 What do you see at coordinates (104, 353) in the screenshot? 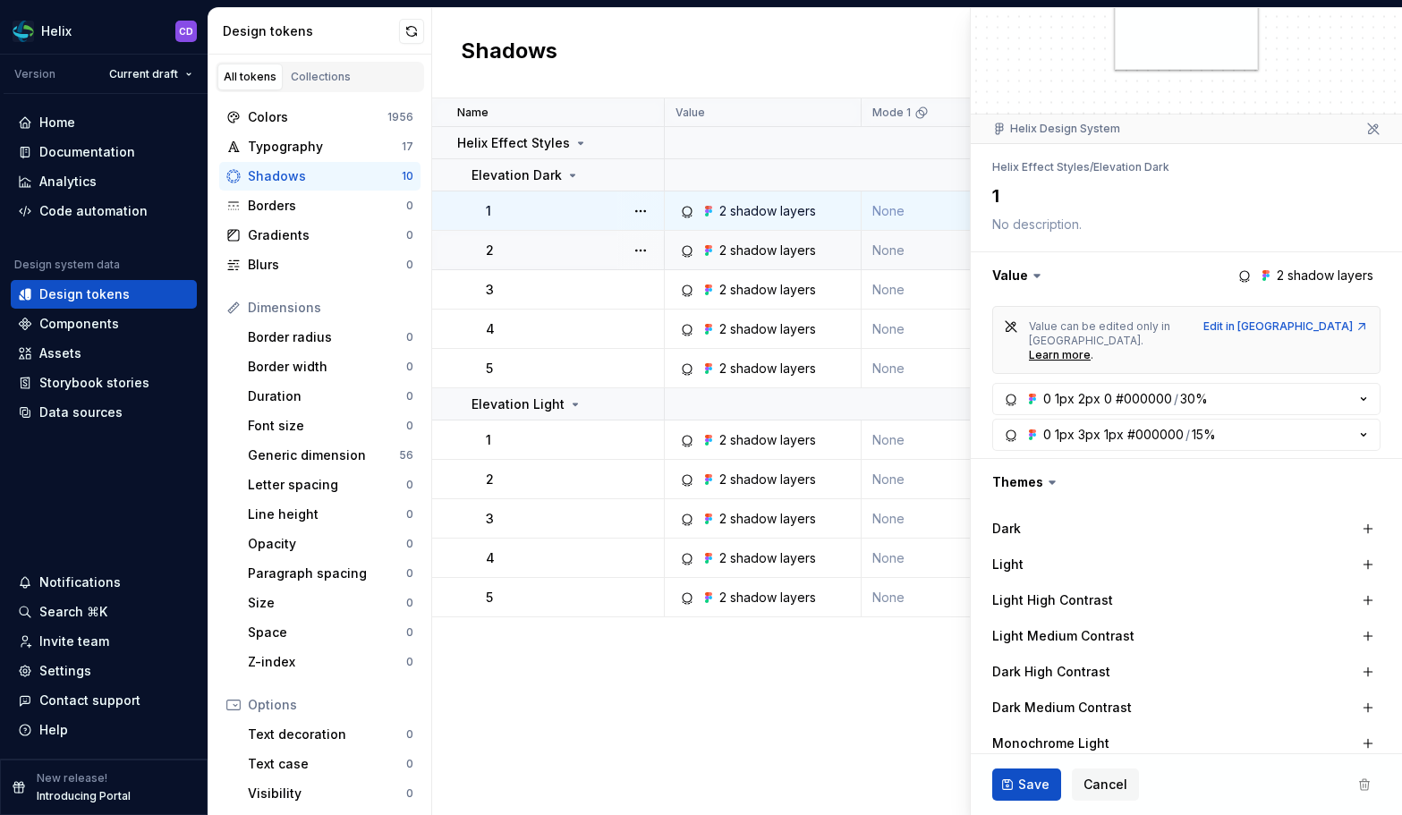
I see `a: Assets` at bounding box center [104, 353].